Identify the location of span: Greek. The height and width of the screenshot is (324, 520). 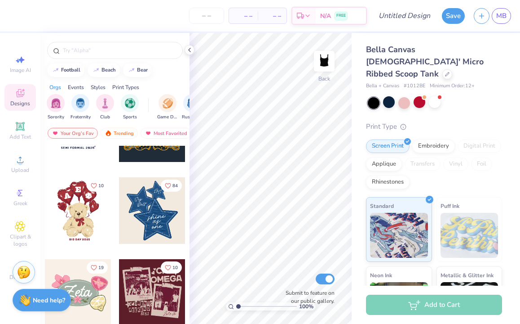
(20, 203).